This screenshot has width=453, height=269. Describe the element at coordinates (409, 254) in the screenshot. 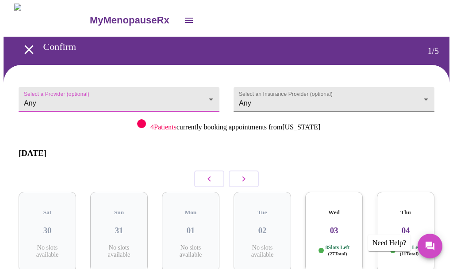

I see `span: ( 11 Total)` at that location.